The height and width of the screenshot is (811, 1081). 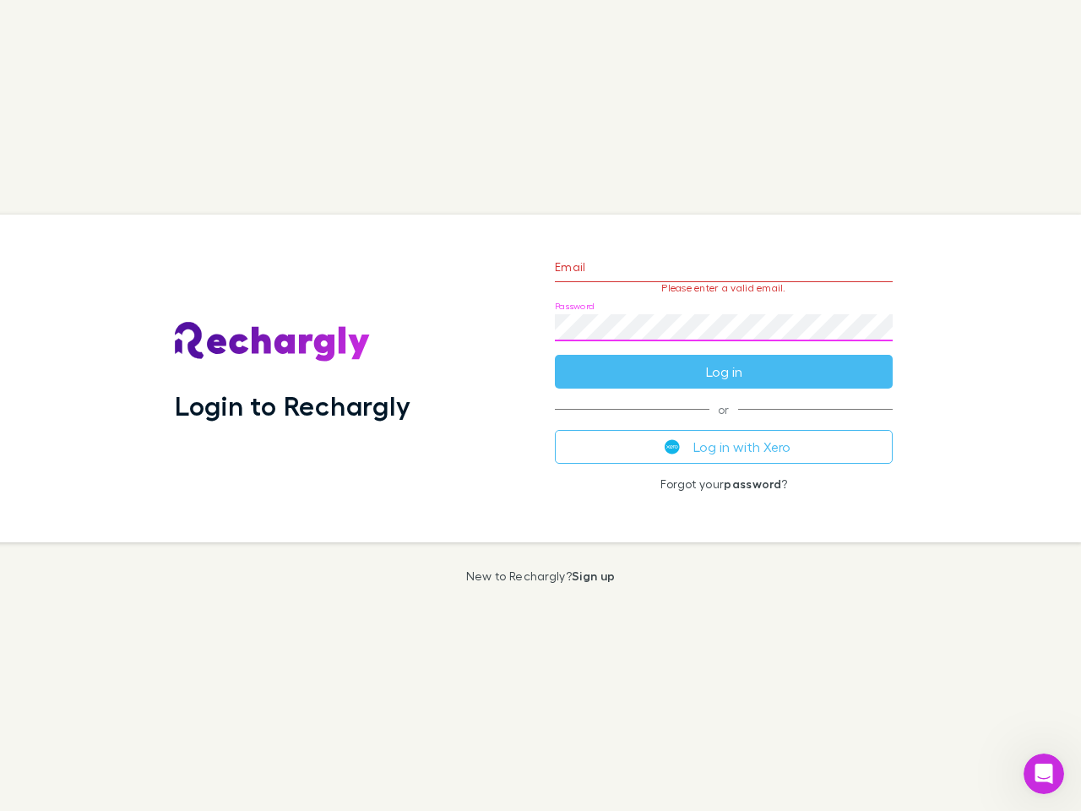 What do you see at coordinates (672, 447) in the screenshot?
I see `img: Xero's logo` at bounding box center [672, 447].